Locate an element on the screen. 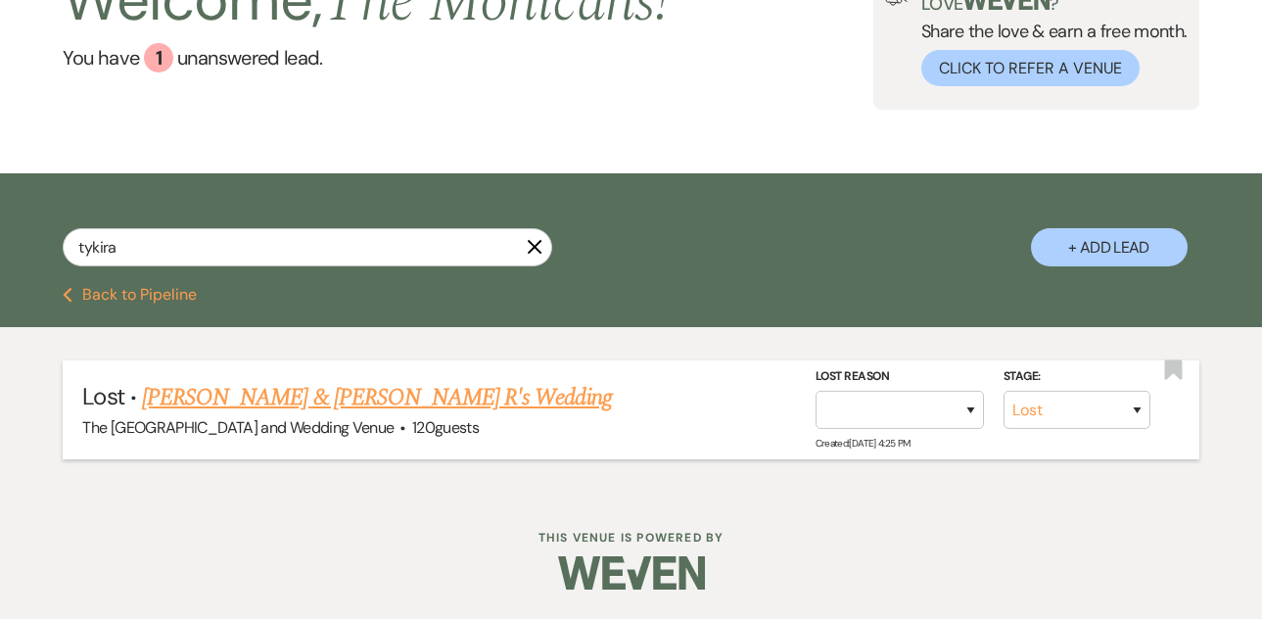 The image size is (1262, 619). img: Weven Logo is located at coordinates (632, 573).